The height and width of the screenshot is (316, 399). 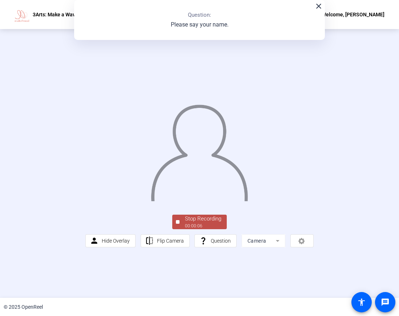 What do you see at coordinates (385, 302) in the screenshot?
I see `mat-icon: message` at bounding box center [385, 302].